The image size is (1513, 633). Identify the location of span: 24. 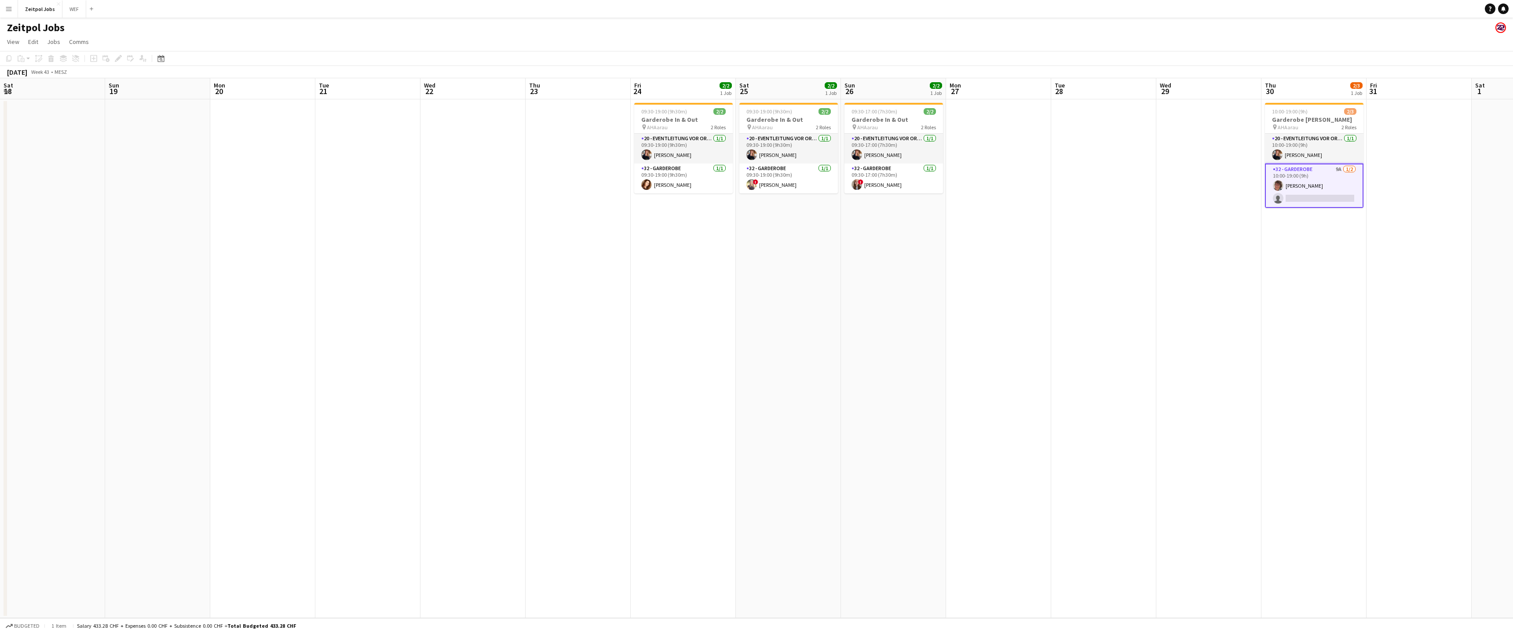
(637, 91).